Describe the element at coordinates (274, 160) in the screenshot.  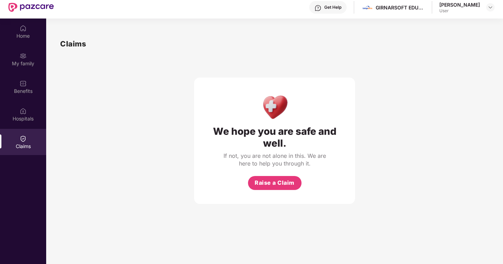
I see `div: If not, you are not alone in this. We are here to help you through it.` at that location.